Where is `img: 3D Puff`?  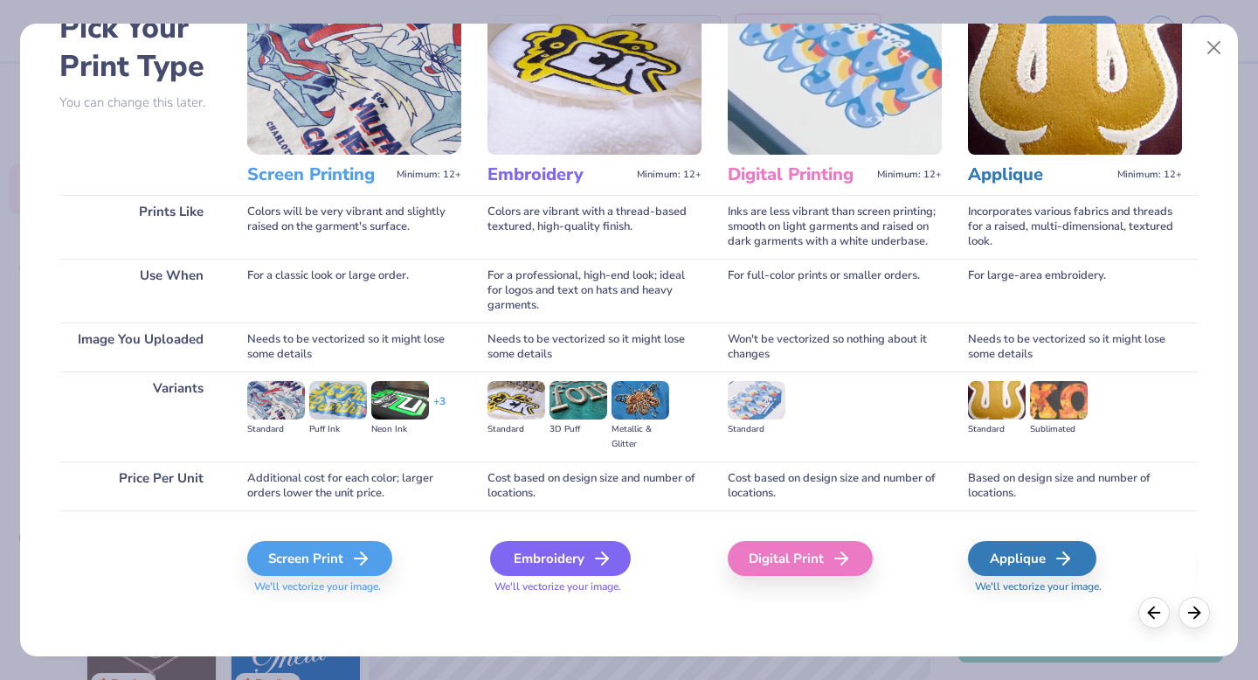
img: 3D Puff is located at coordinates (578, 400).